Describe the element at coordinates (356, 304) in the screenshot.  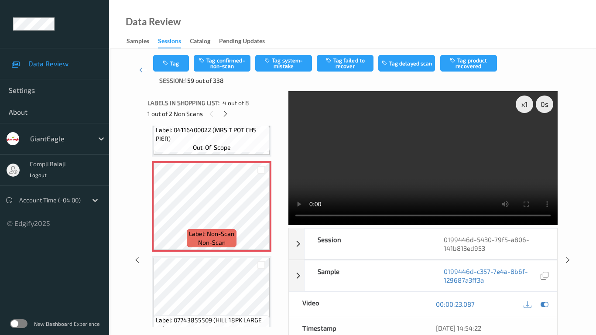
I see `div: Video` at that location.